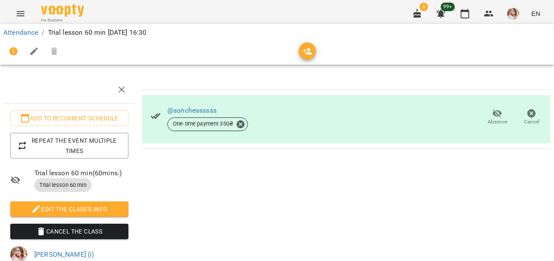  I want to click on div: One-time payment 350₴, so click(208, 124).